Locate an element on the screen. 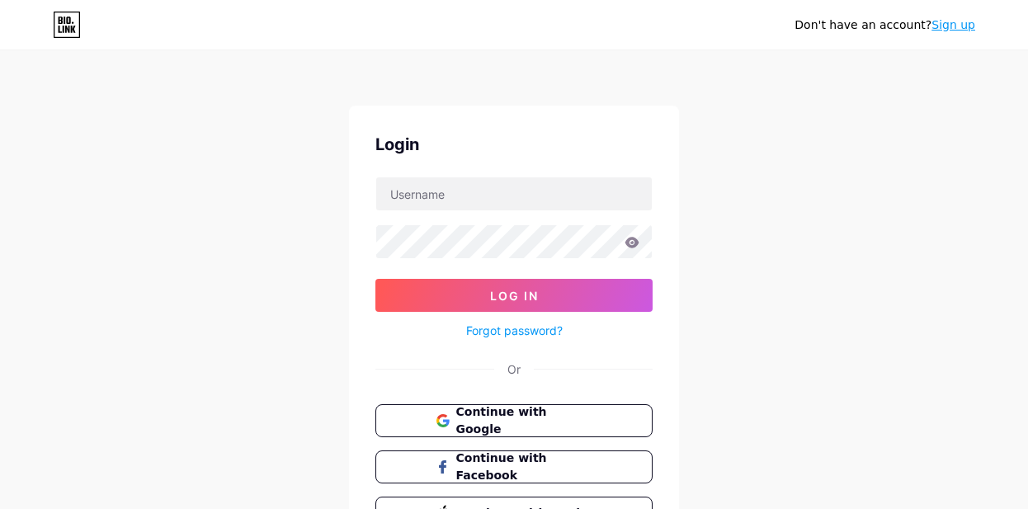  input: Username is located at coordinates (514, 194).